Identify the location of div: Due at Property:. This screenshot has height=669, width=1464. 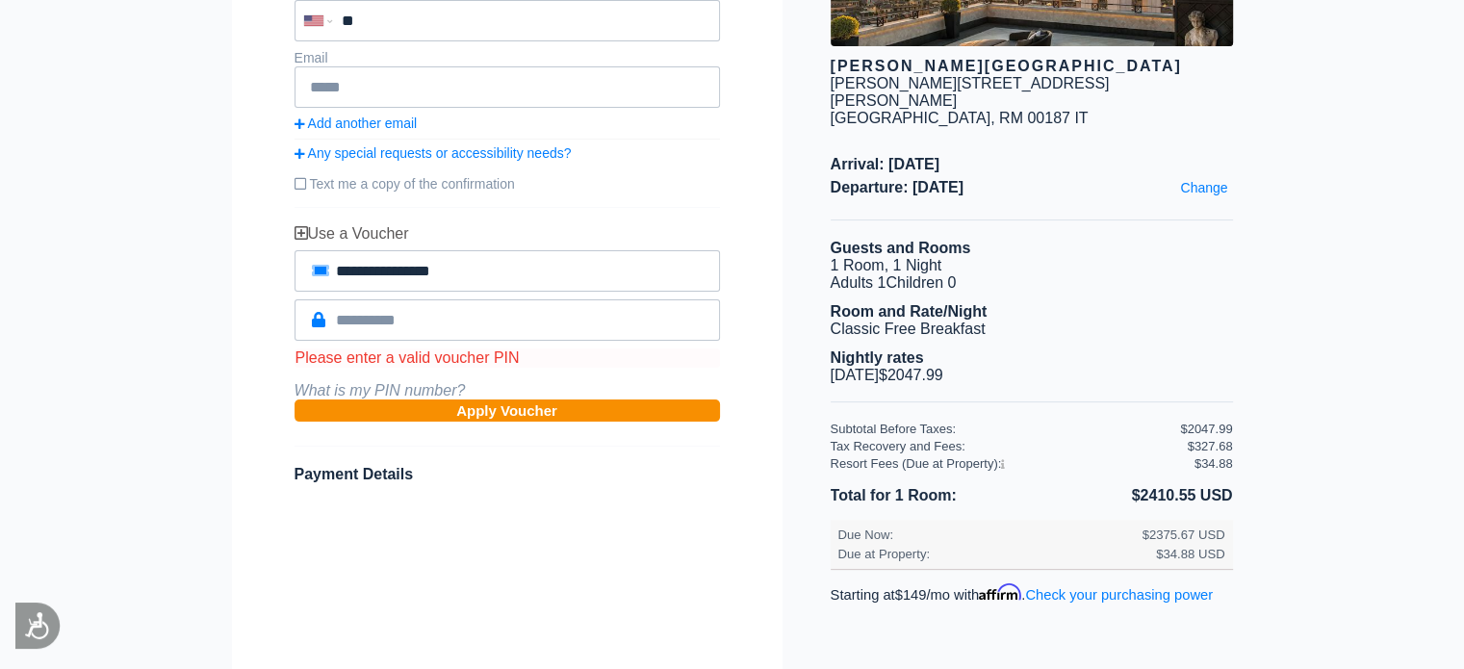
(990, 553).